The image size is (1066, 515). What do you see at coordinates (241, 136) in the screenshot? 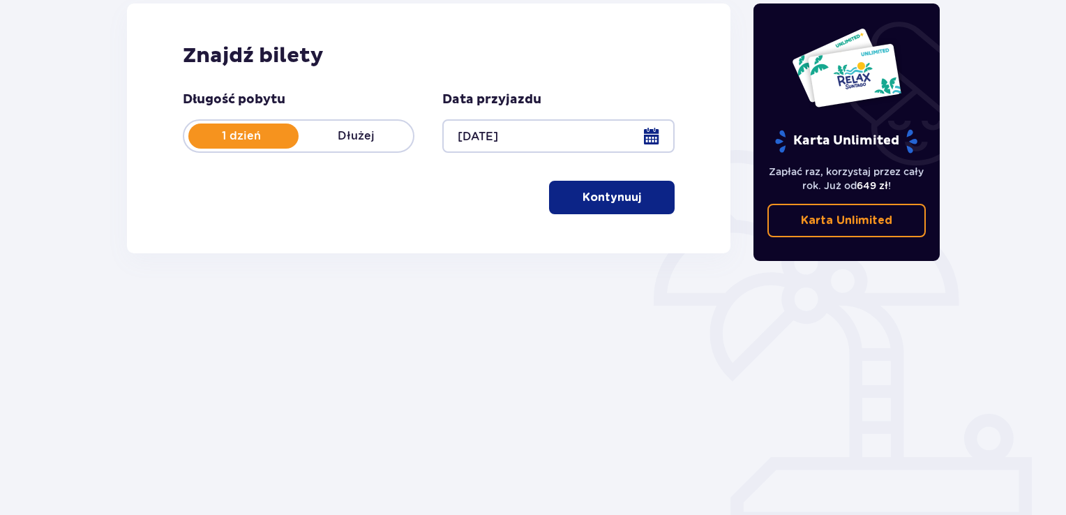
I see `p: 1 dzień` at bounding box center [241, 136].